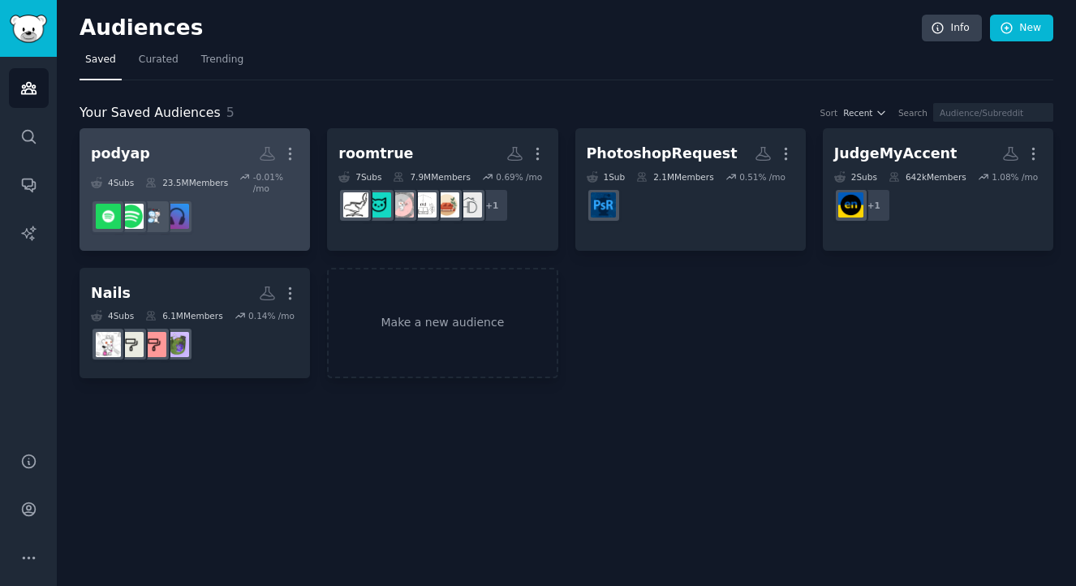 The image size is (1076, 586). I want to click on a: Curated, so click(158, 63).